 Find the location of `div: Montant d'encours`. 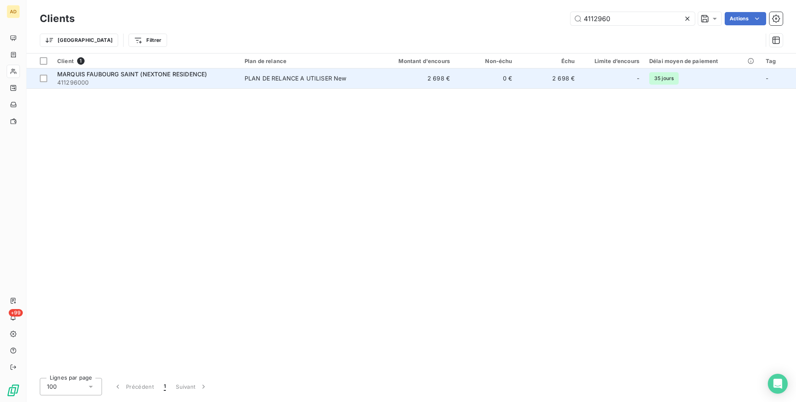

div: Montant d'encours is located at coordinates (413, 61).